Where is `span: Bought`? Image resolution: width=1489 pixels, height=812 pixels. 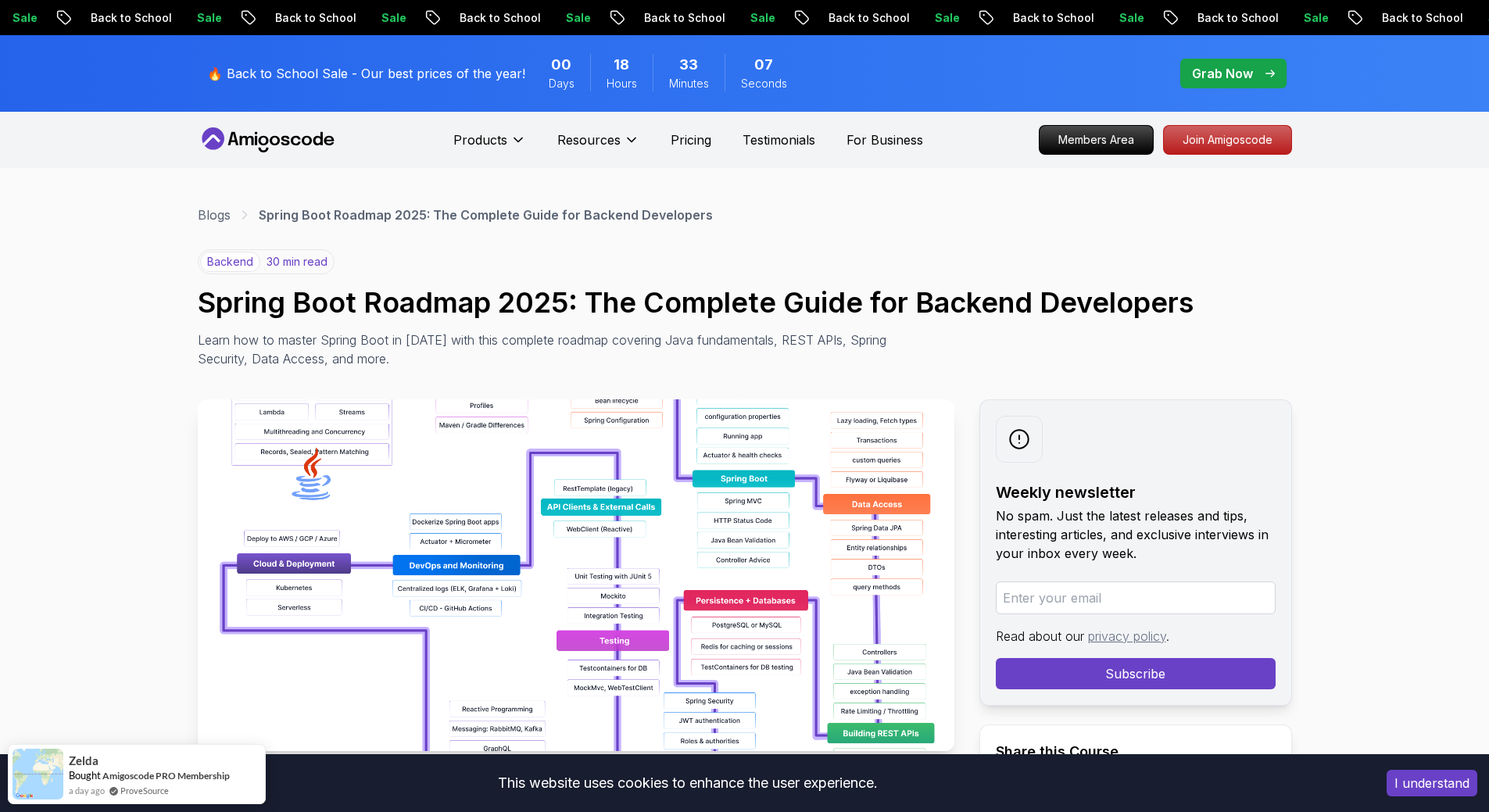 span: Bought is located at coordinates (84, 775).